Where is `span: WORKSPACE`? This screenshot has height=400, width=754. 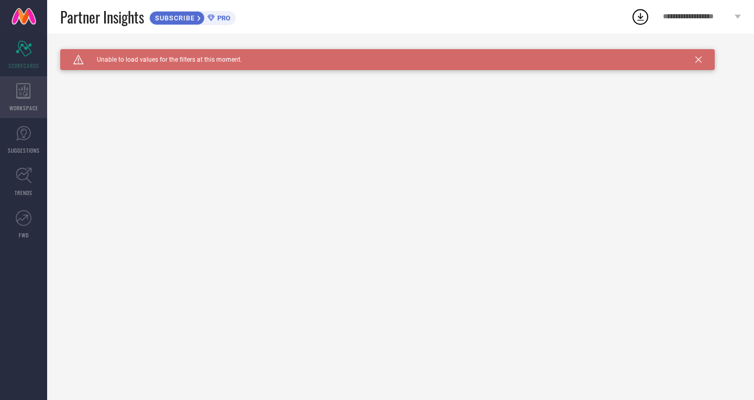
span: WORKSPACE is located at coordinates (24, 108).